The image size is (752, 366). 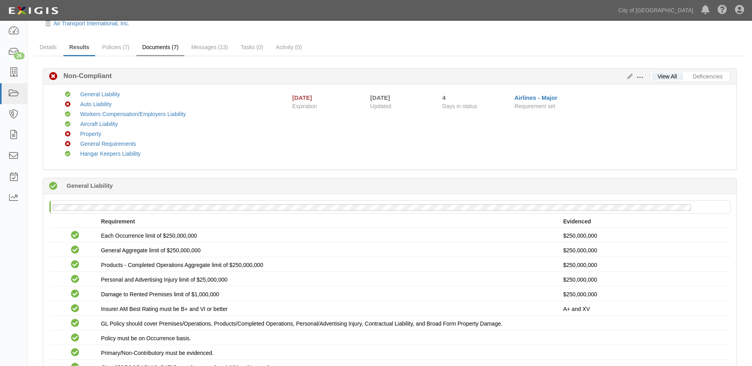 I want to click on a: Edit Results, so click(x=628, y=76).